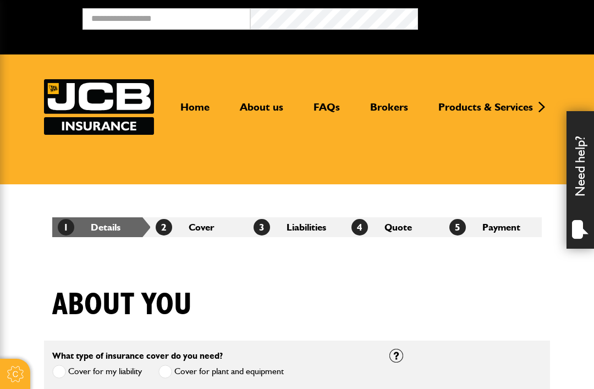 The height and width of the screenshot is (389, 594). Describe the element at coordinates (389, 112) in the screenshot. I see `a: Brokers` at that location.